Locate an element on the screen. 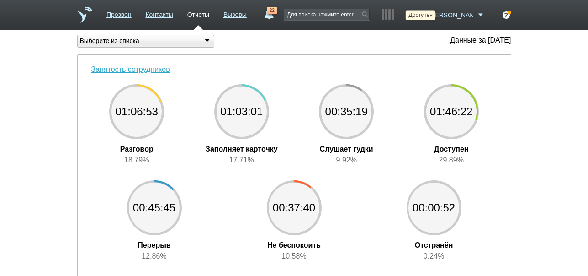 Image resolution: width=588 pixels, height=276 pixels. a: Отчеты is located at coordinates (198, 13).